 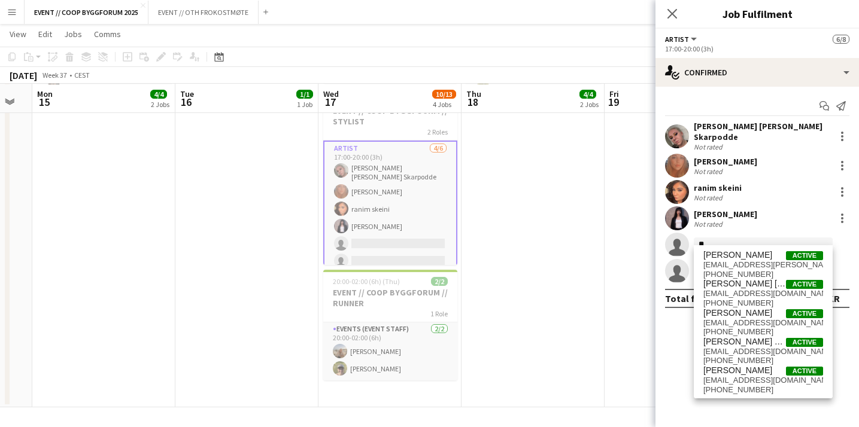 I want to click on span: Emilia Alfei, so click(x=737, y=255).